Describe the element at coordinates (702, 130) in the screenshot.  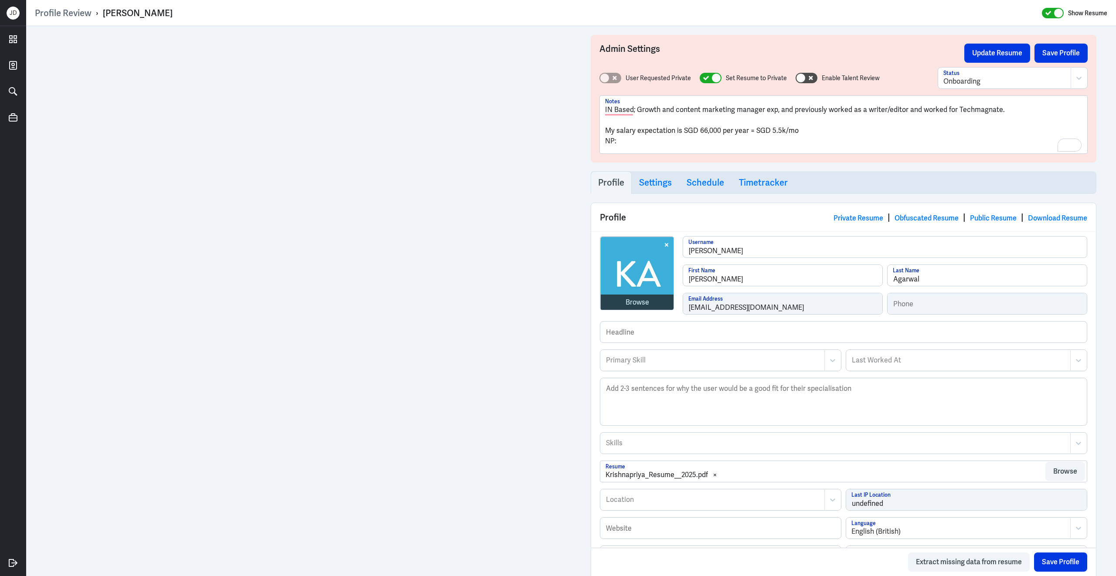
I see `span: My salary expectation is SGD 66,000 per year = SGD 5.5k/mo` at that location.